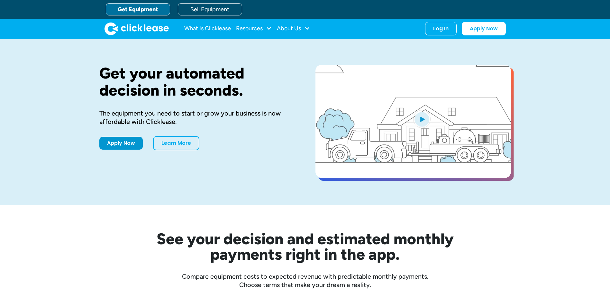 The height and width of the screenshot is (307, 610). Describe the element at coordinates (422, 119) in the screenshot. I see `img: Blue play button logo on a light blue circular background` at that location.